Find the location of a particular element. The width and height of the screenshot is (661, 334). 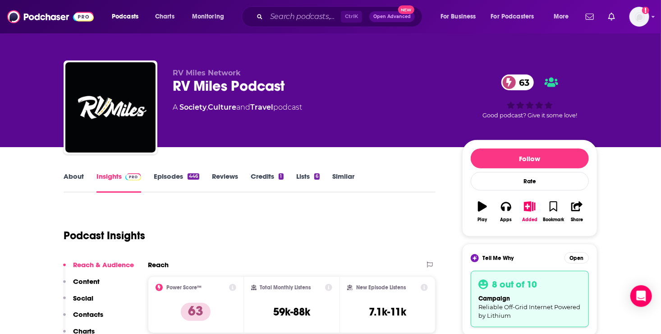

img: Podchaser Pro is located at coordinates (133, 177).